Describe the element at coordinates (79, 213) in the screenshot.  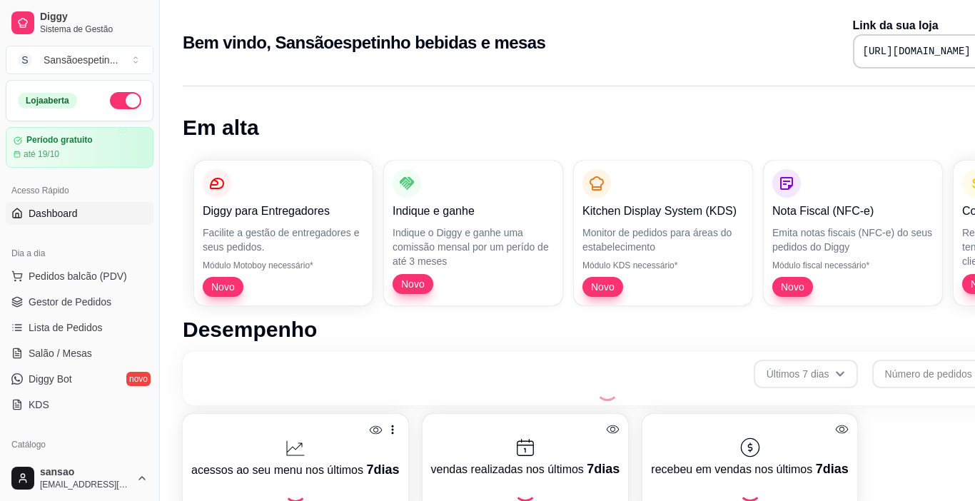
I see `a: Dashboard` at that location.